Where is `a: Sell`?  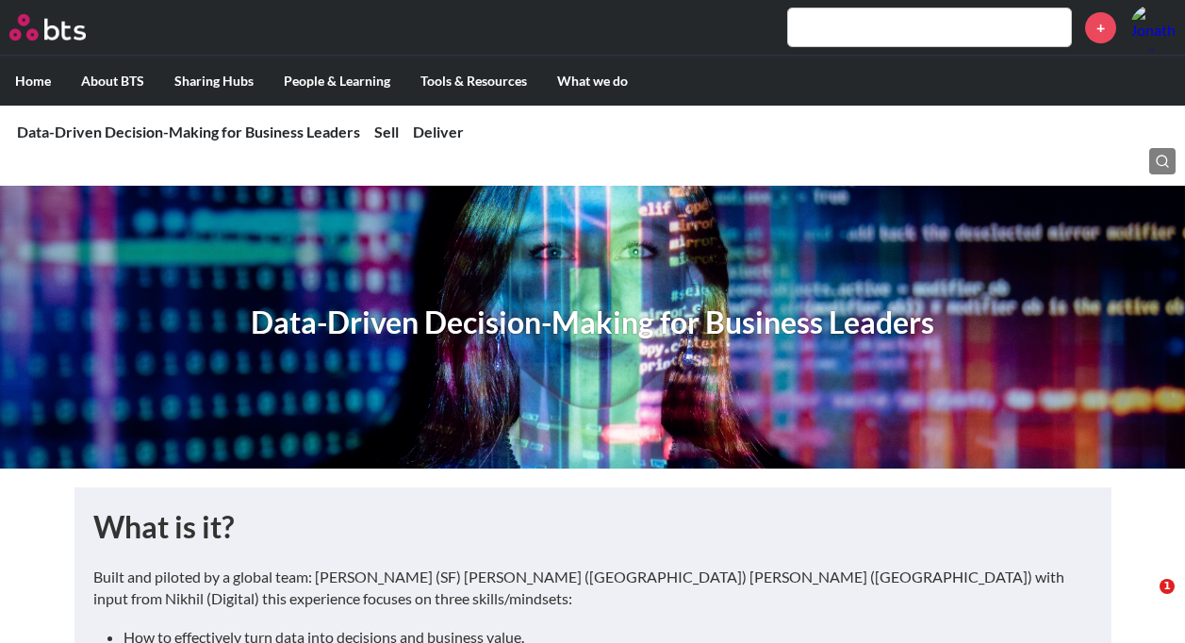 a: Sell is located at coordinates (387, 131).